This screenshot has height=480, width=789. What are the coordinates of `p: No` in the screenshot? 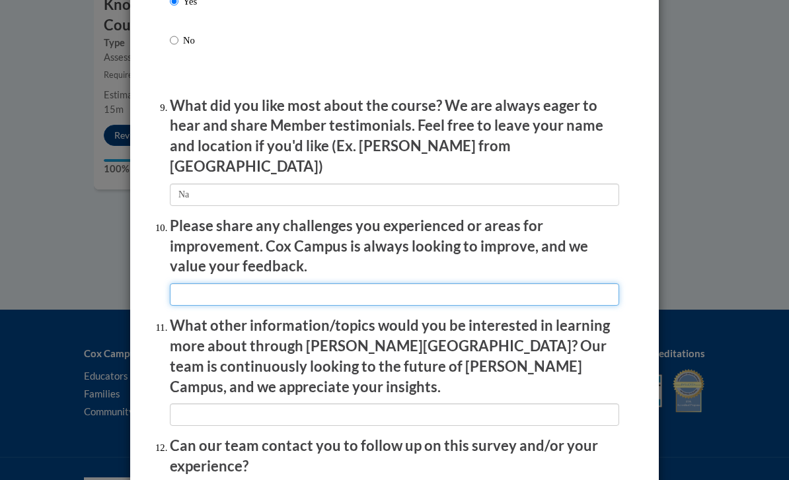 It's located at (190, 40).